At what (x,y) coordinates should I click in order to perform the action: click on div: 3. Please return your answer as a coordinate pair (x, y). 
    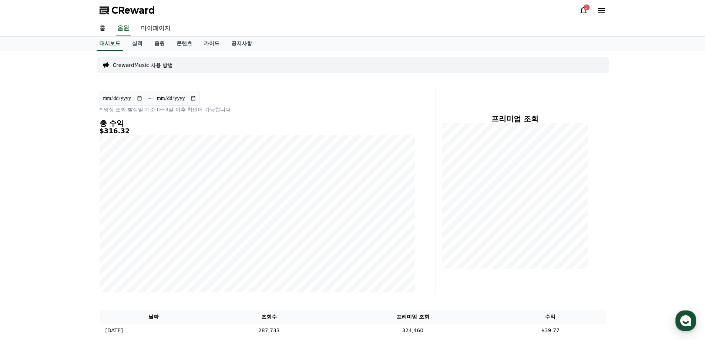
    Looking at the image, I should click on (586, 7).